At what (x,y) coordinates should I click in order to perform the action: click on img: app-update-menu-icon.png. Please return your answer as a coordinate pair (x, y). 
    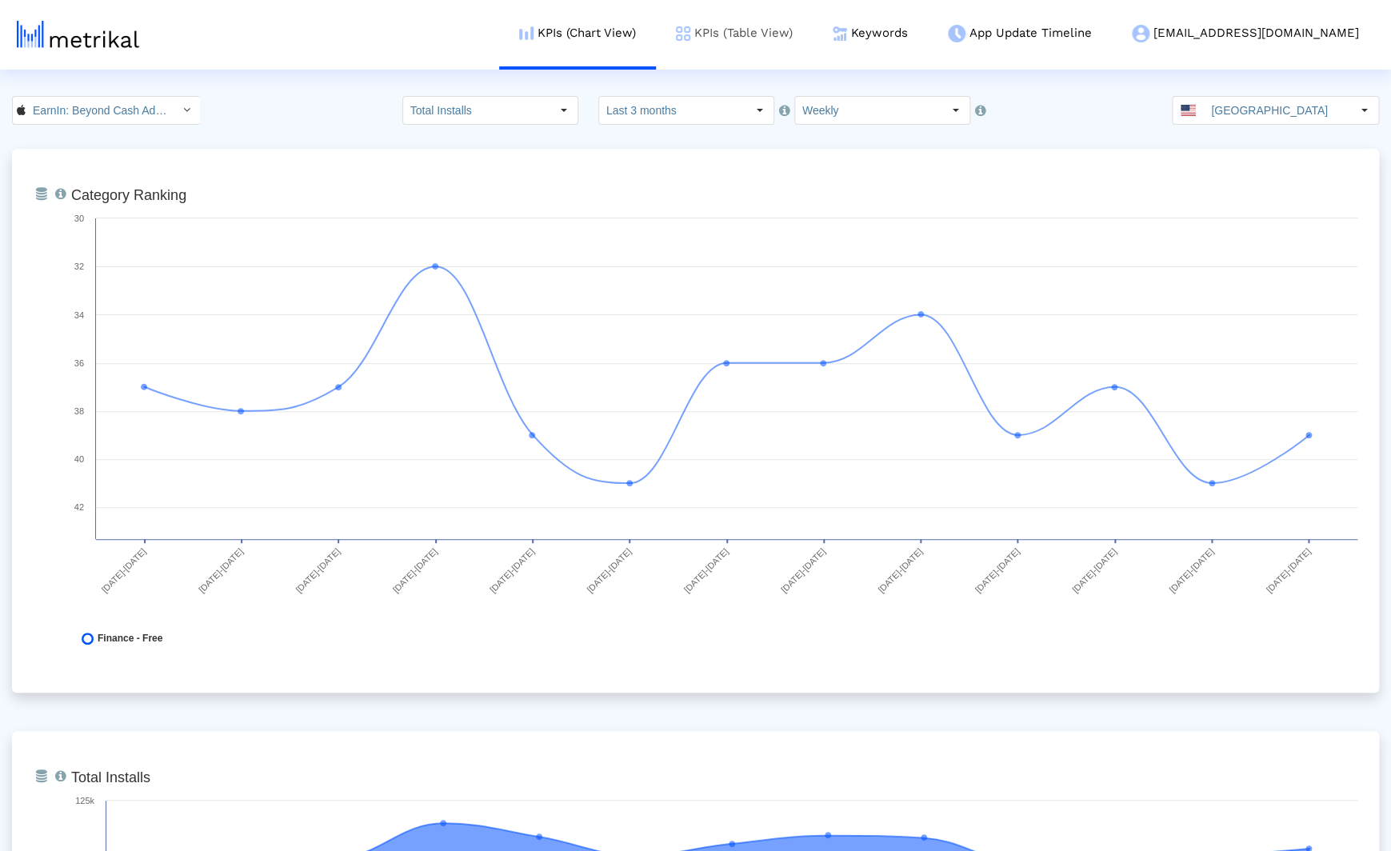
    Looking at the image, I should click on (957, 34).